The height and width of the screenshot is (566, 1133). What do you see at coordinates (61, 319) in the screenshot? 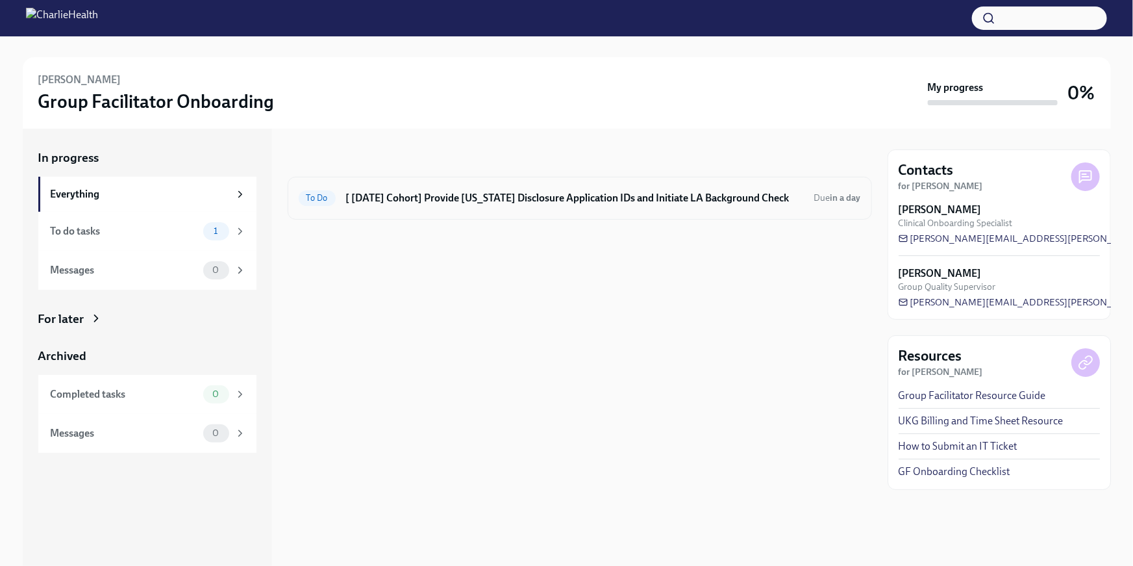
I see `div: For later` at bounding box center [61, 319].